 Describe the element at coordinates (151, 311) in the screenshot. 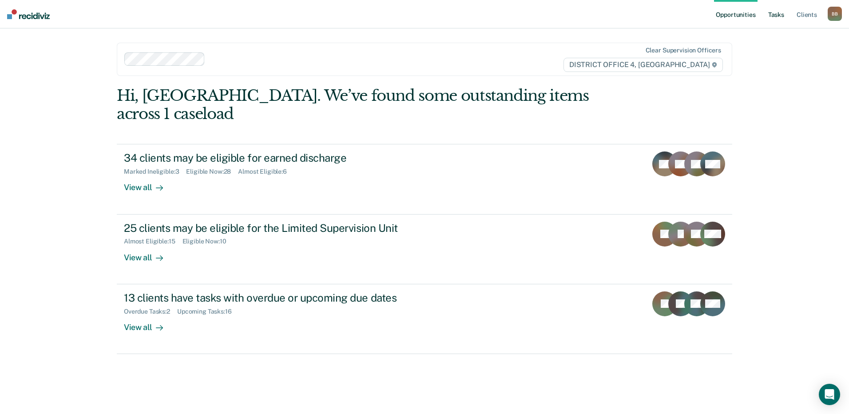

I see `div: Overdue Tasks : 2` at that location.